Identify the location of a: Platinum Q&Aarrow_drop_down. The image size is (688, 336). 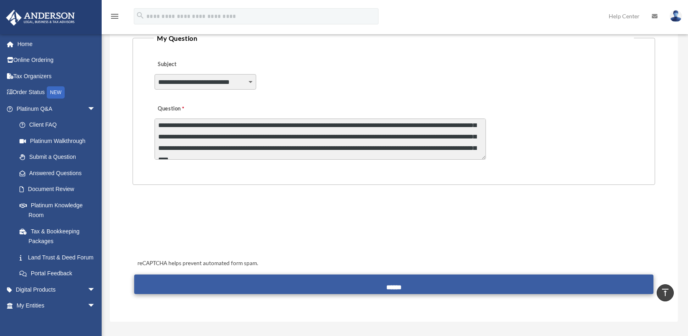
(57, 109).